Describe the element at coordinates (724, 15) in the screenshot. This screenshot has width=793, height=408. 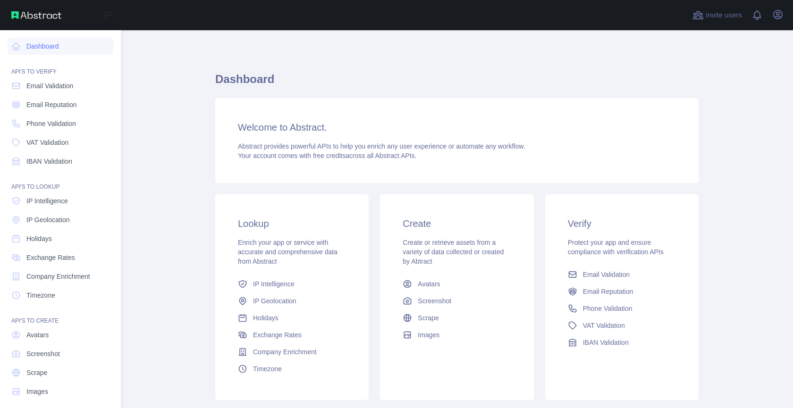
I see `span: Invite users` at that location.